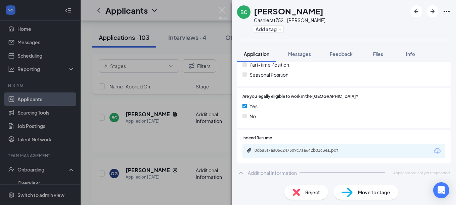 The image size is (456, 205). Describe the element at coordinates (441, 191) in the screenshot. I see `div: Open Intercom Messenger` at that location.